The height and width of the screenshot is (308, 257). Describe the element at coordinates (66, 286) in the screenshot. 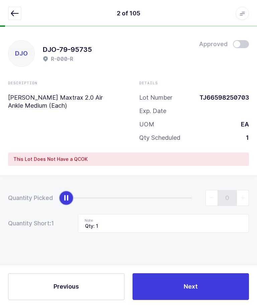

I see `span: Previous` at that location.